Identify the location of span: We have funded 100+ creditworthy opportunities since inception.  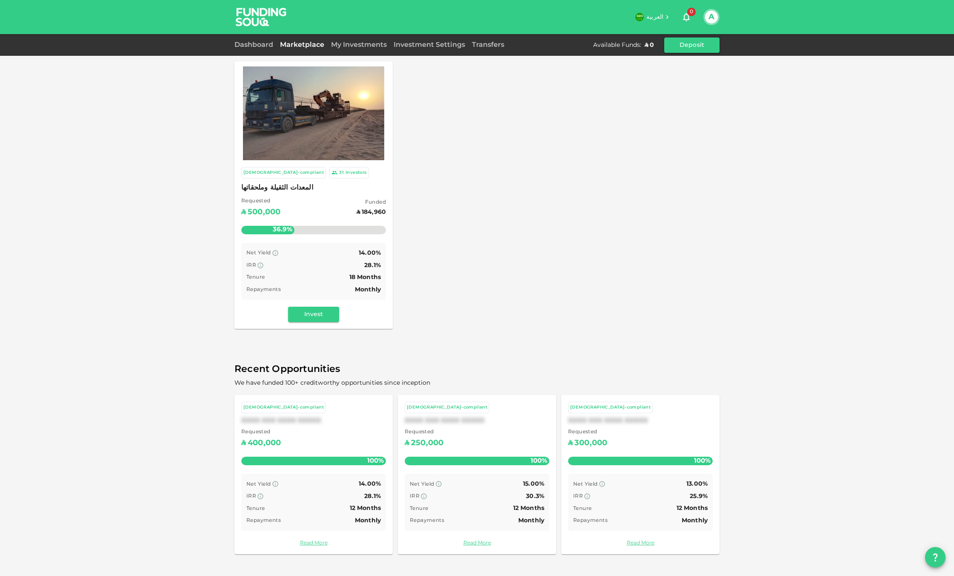
(332, 383).